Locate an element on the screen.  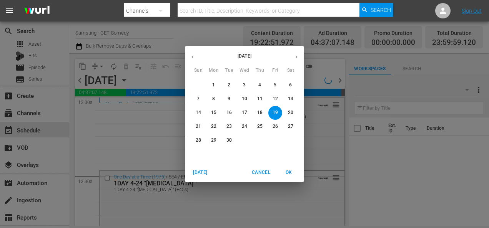
span: Sat is located at coordinates (291, 71).